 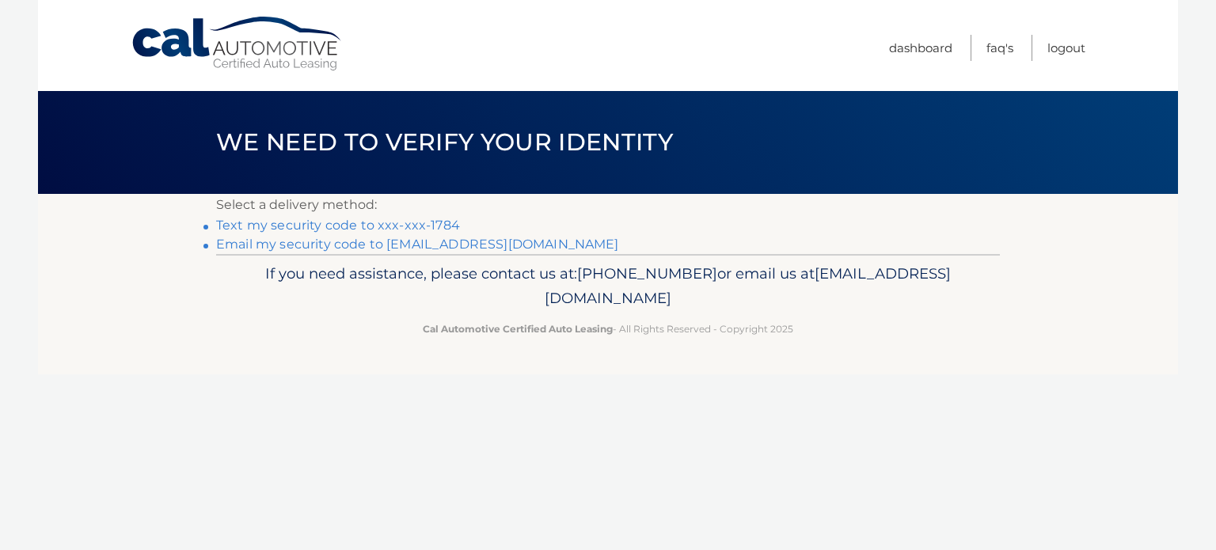 What do you see at coordinates (608, 205) in the screenshot?
I see `p: Select a delivery method:` at bounding box center [608, 205].